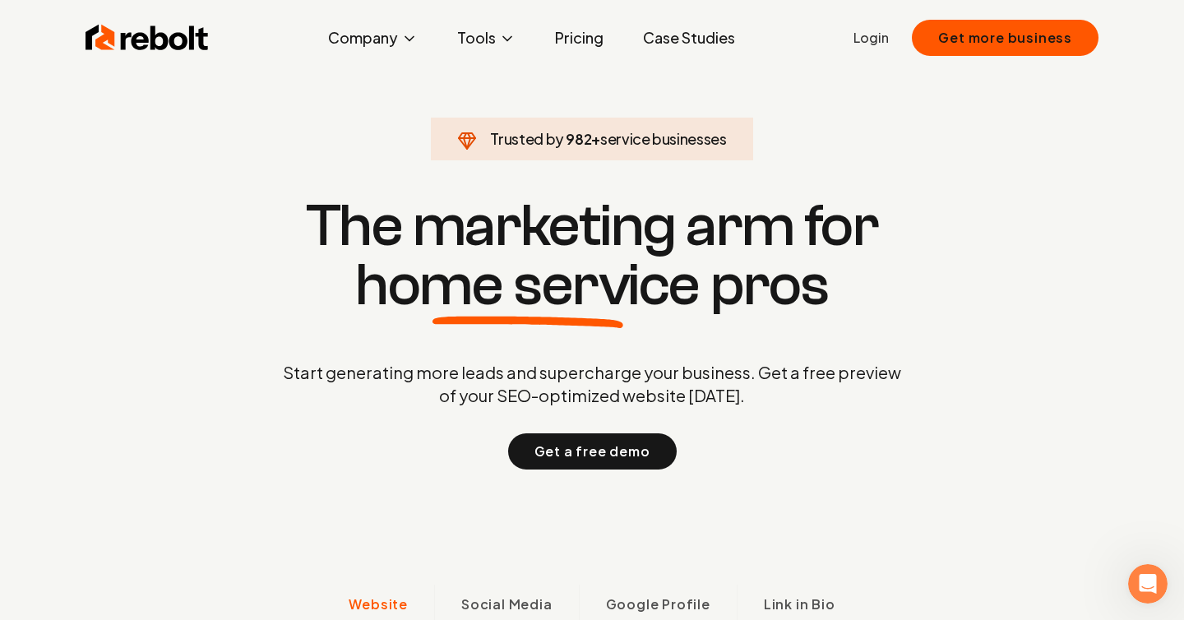 The height and width of the screenshot is (620, 1184). What do you see at coordinates (526, 138) in the screenshot?
I see `span: Trusted by` at bounding box center [526, 138].